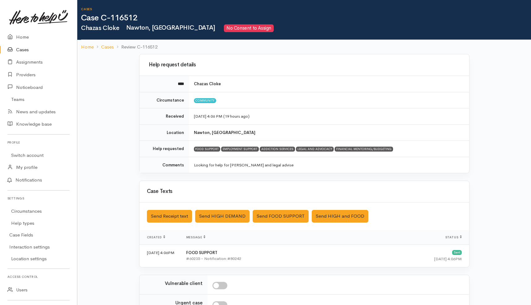 The image size is (531, 305). I want to click on span: Message, so click(196, 237).